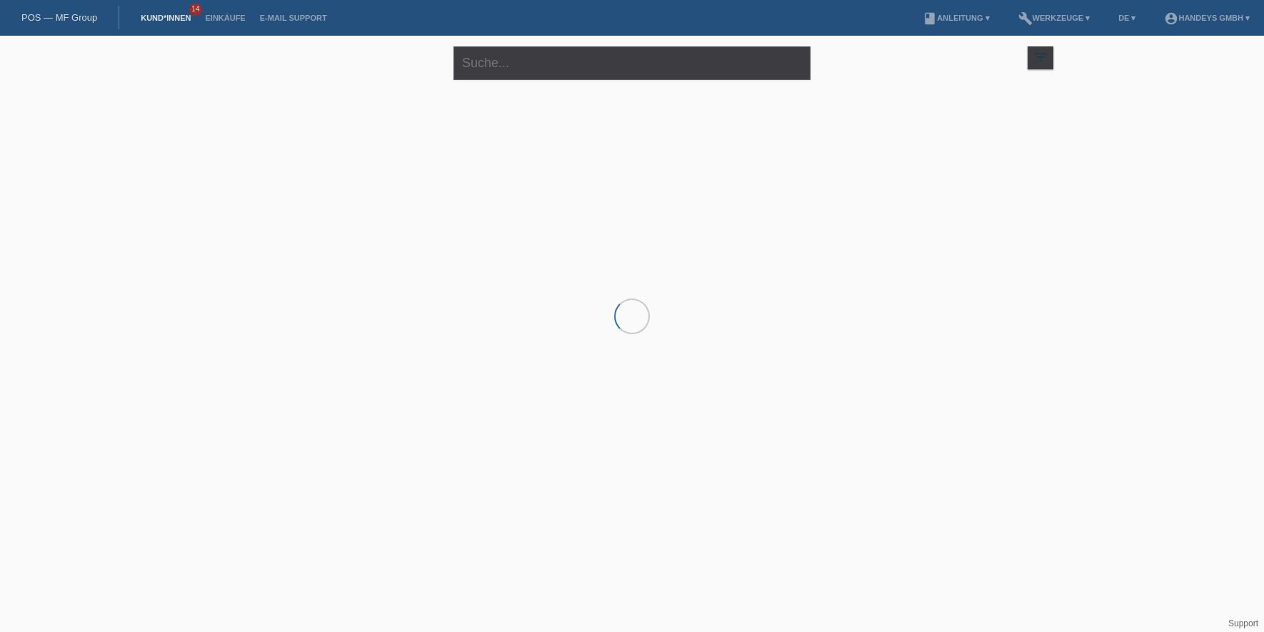 Image resolution: width=1264 pixels, height=632 pixels. Describe the element at coordinates (956, 18) in the screenshot. I see `a: bookAnleitung ▾` at that location.